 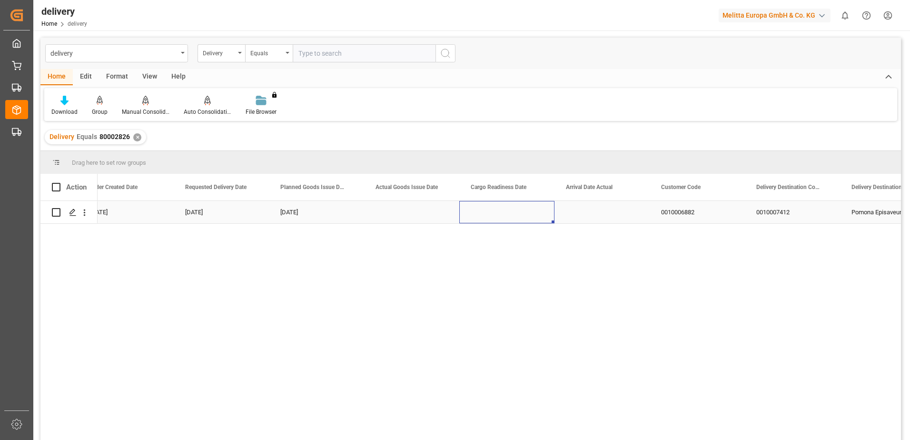 I want to click on span: Planned Goods Issue Date, so click(x=312, y=187).